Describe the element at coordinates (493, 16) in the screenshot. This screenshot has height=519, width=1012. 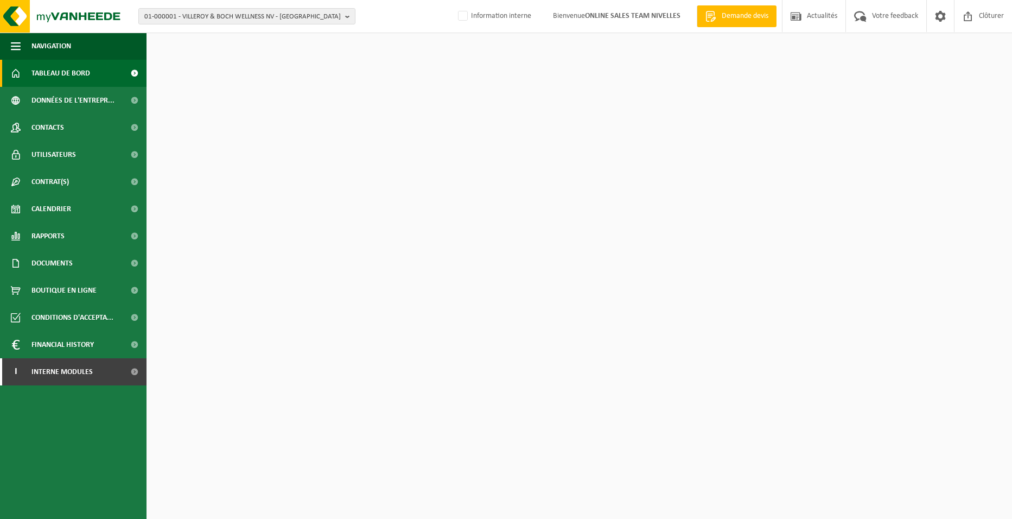
I see `label: Information interne` at that location.